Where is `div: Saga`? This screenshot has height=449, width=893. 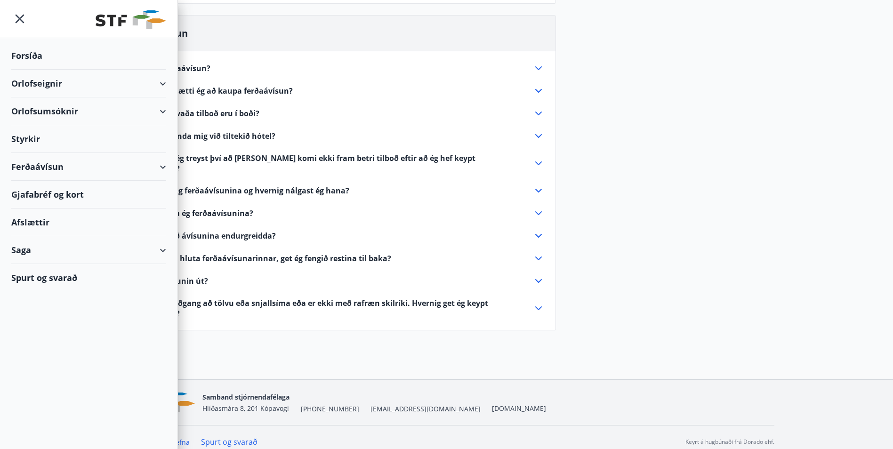
div: Saga is located at coordinates (88, 250).